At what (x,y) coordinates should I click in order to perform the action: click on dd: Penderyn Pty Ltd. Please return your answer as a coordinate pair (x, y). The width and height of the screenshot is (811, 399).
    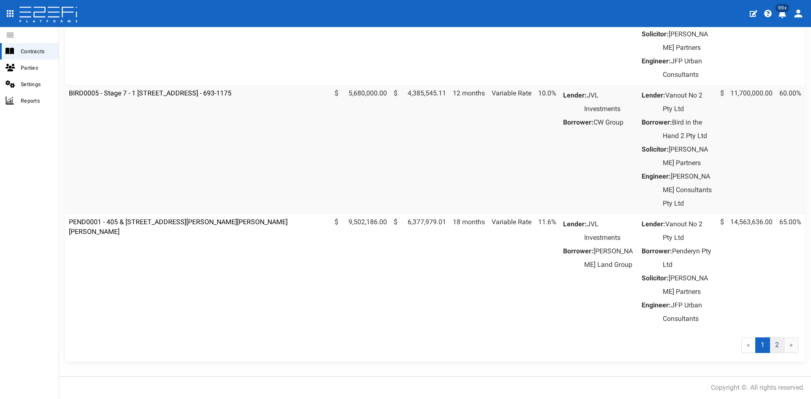
    Looking at the image, I should click on (688, 258).